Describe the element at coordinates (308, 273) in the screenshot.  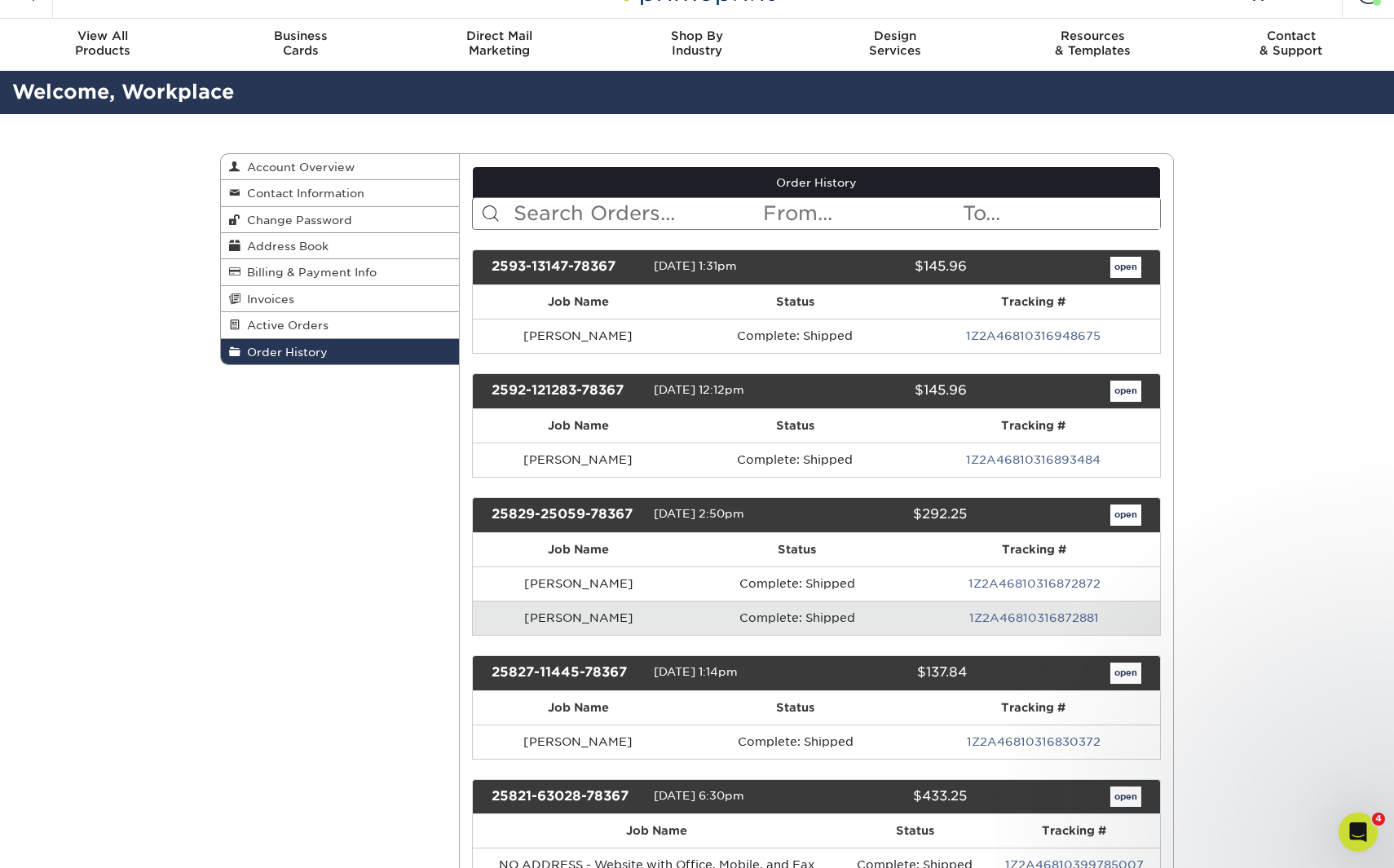
I see `span: Billing & Payment Info` at that location.